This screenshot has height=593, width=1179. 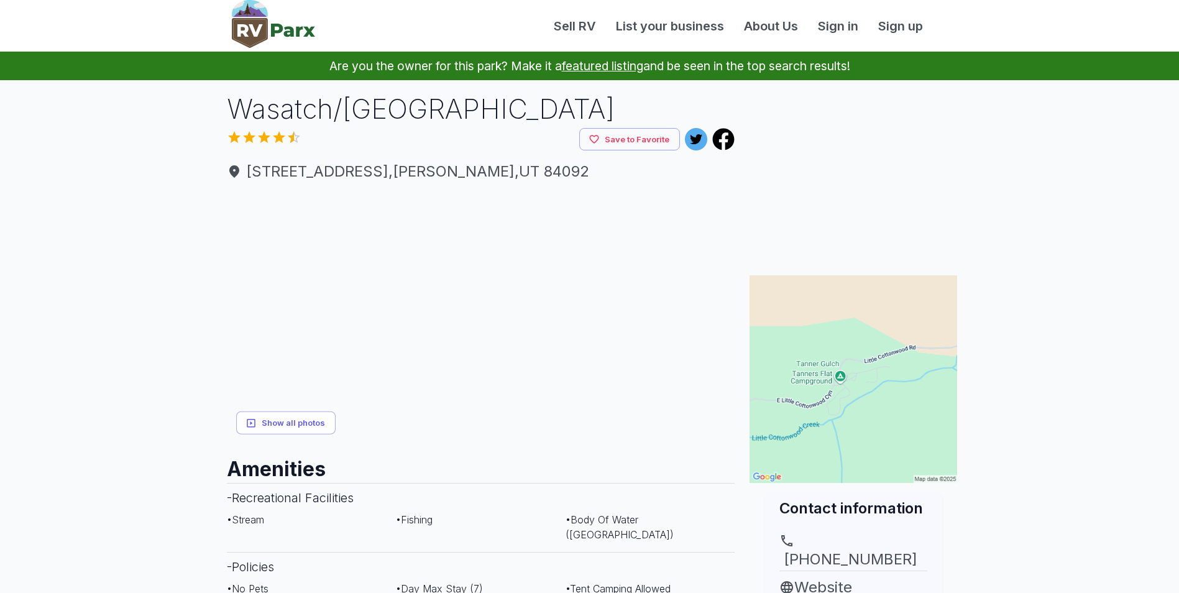 What do you see at coordinates (673, 383) in the screenshot?
I see `img: AAcXr8od2t5bQMoaxd6lXG2stEnX1F9Bso5dldZffFeUb5ZlaGKqp1QBDVey3229pZEoA_6pVD_tepKukVuQdH7BMxsuyVRzx...` at bounding box center [673, 383].